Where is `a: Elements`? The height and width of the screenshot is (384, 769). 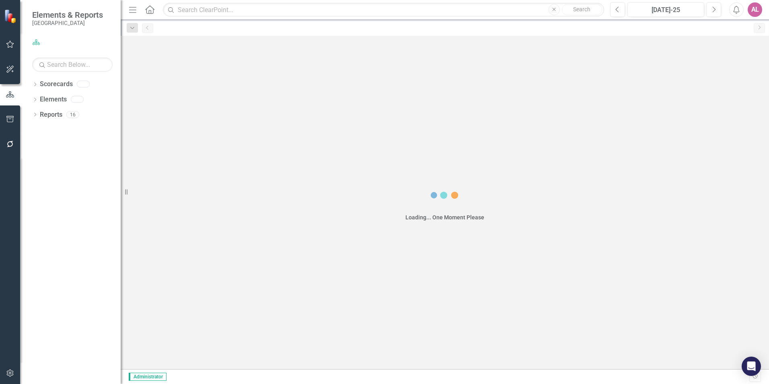
a: Elements is located at coordinates (53, 99).